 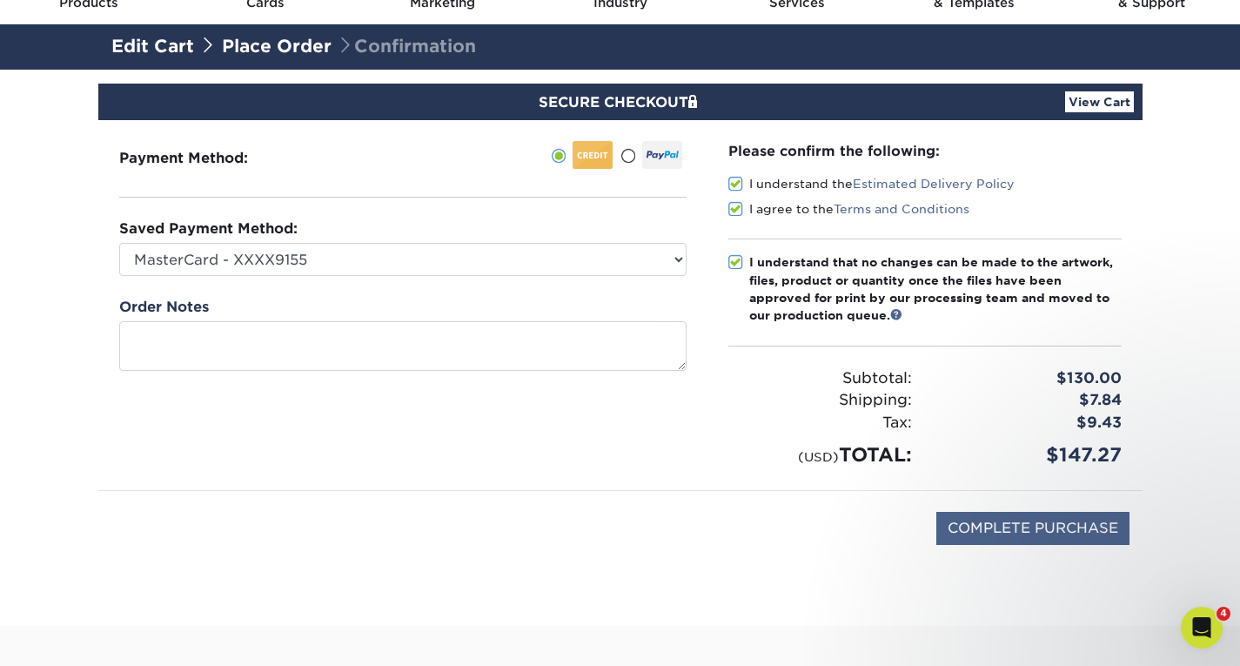 I want to click on a: Place Order, so click(x=277, y=46).